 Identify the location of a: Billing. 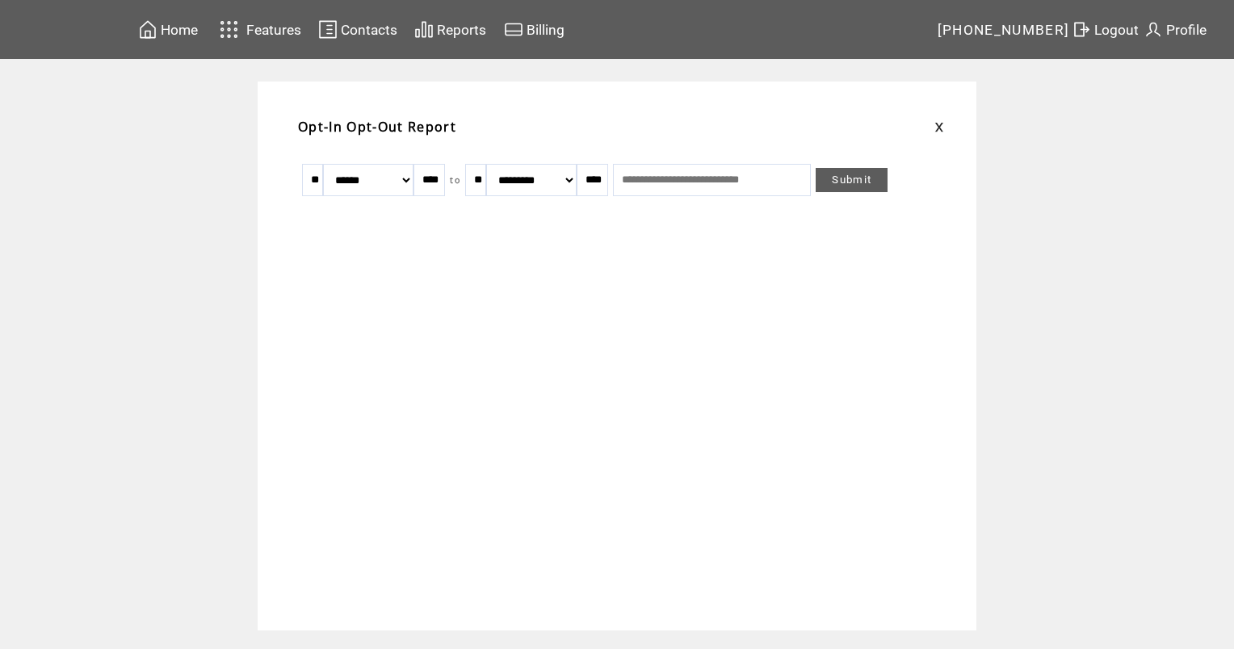
(534, 29).